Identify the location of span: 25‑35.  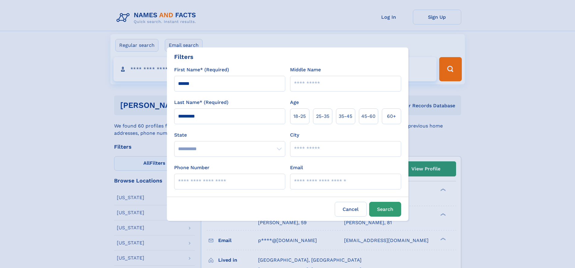
(323, 116).